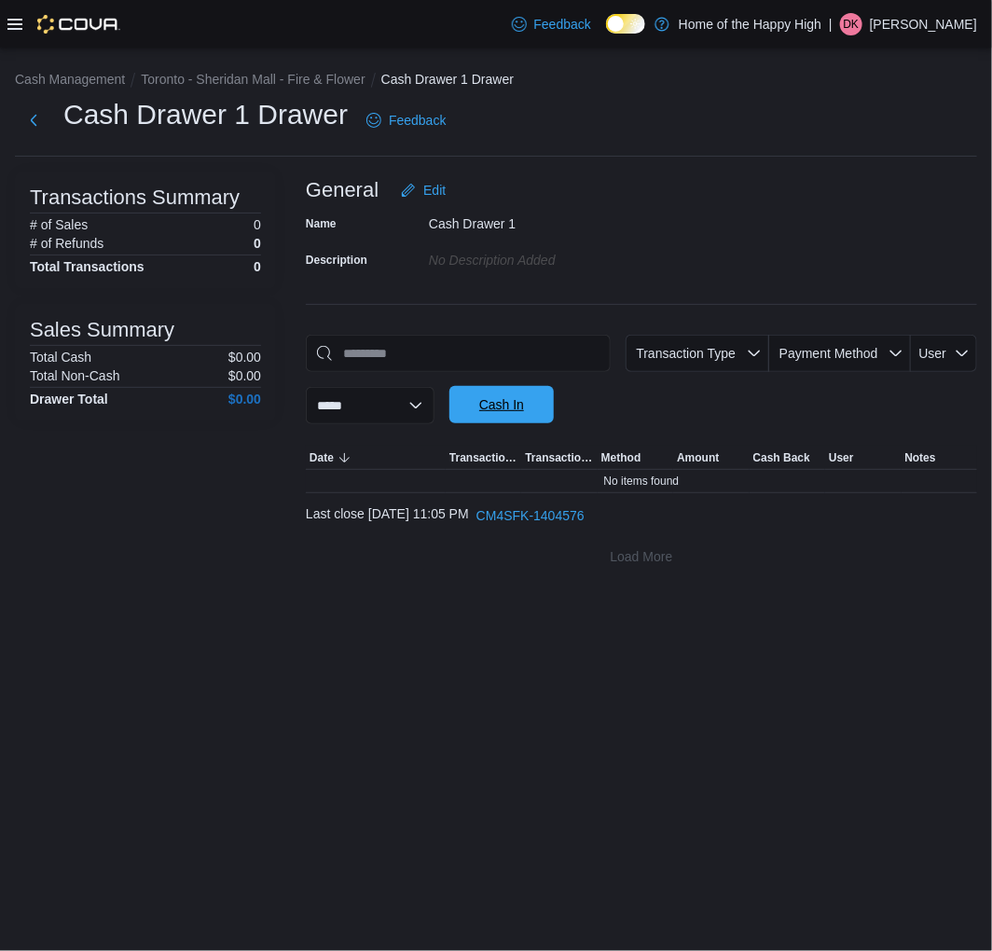  Describe the element at coordinates (376, 458) in the screenshot. I see `button: Date` at that location.